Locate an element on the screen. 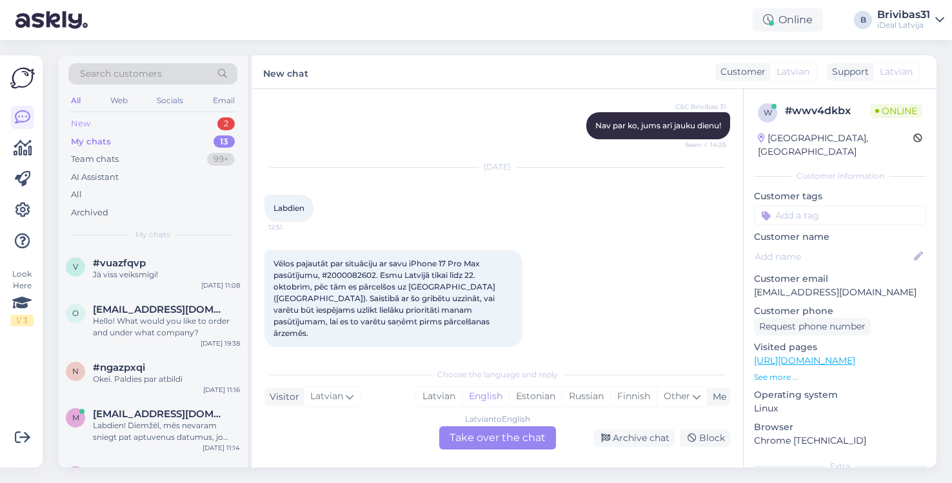 The width and height of the screenshot is (952, 483). span: v is located at coordinates (76, 267).